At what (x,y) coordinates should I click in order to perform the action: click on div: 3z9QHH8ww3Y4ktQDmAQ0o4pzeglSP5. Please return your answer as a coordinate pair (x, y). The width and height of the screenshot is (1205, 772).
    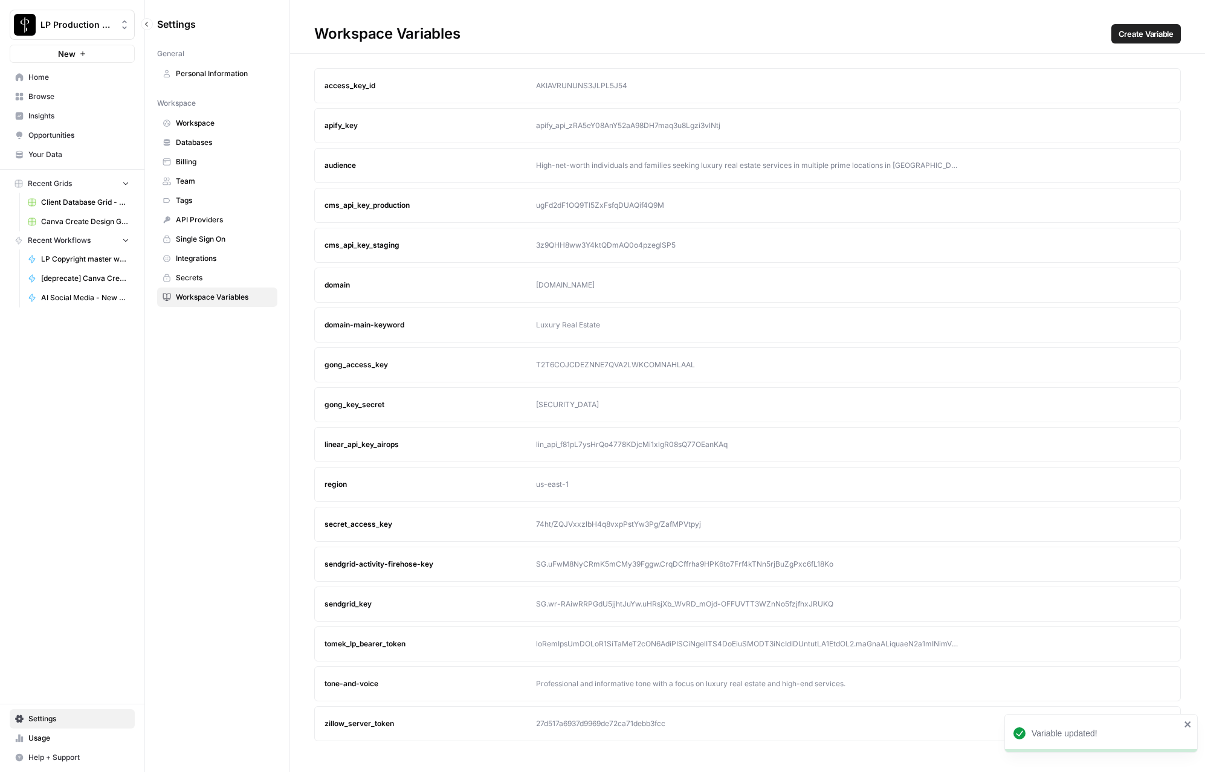
    Looking at the image, I should click on (748, 245).